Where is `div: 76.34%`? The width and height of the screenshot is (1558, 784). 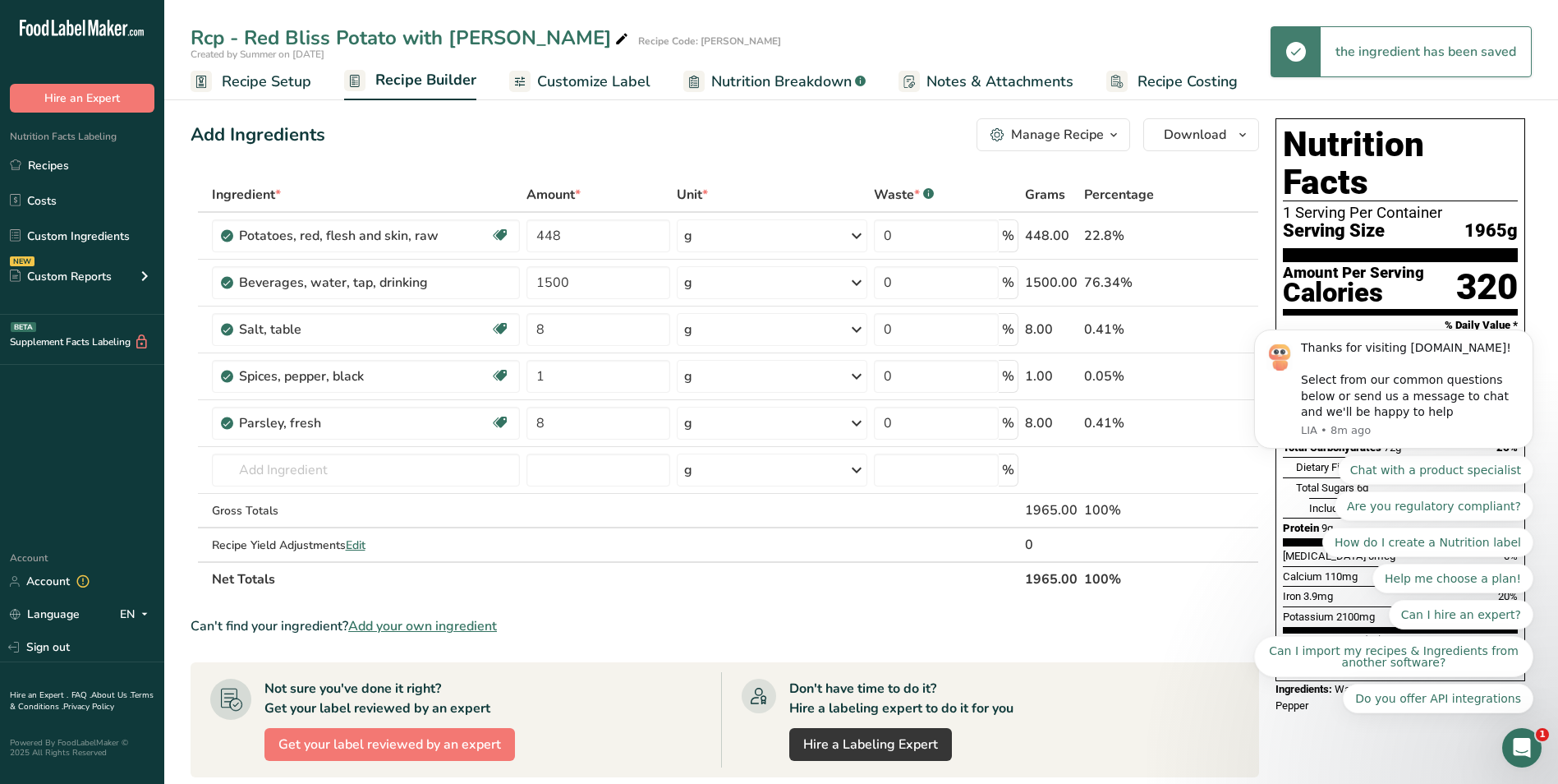 div: 76.34% is located at coordinates (1133, 283).